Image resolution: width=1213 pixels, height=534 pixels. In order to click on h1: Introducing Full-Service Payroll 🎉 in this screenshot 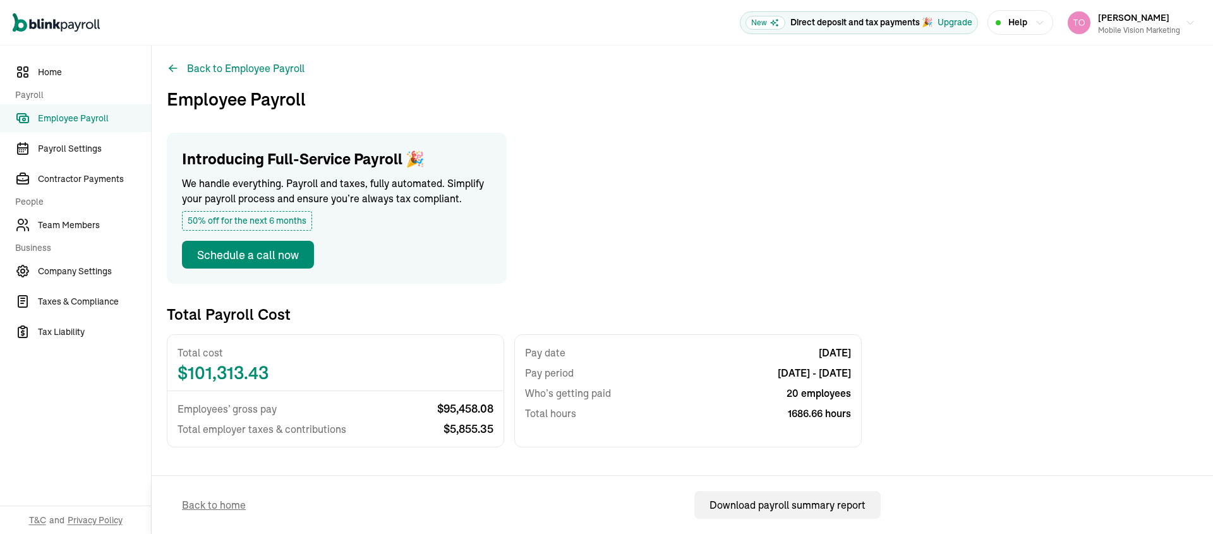, I will do `click(337, 159)`.